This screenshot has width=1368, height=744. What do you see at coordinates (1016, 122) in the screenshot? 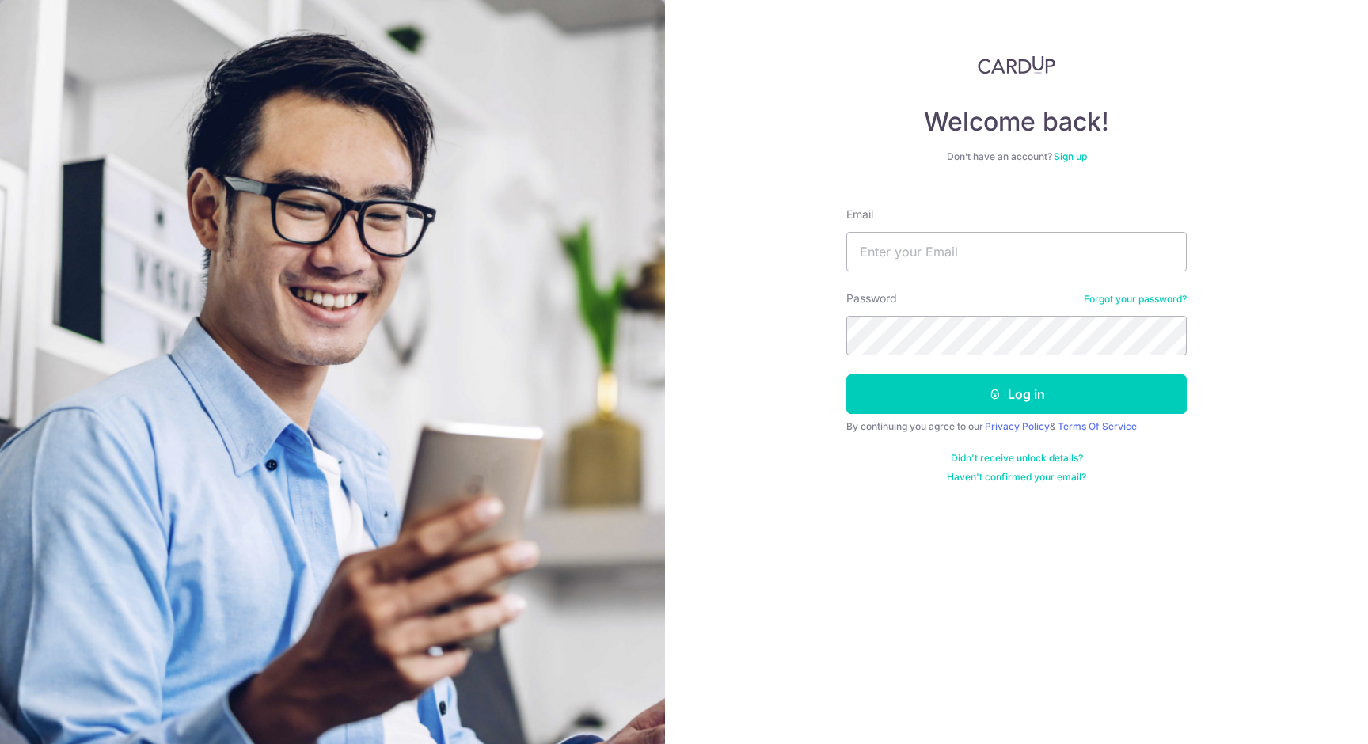
I see `h4: Welcome back!` at bounding box center [1016, 122].